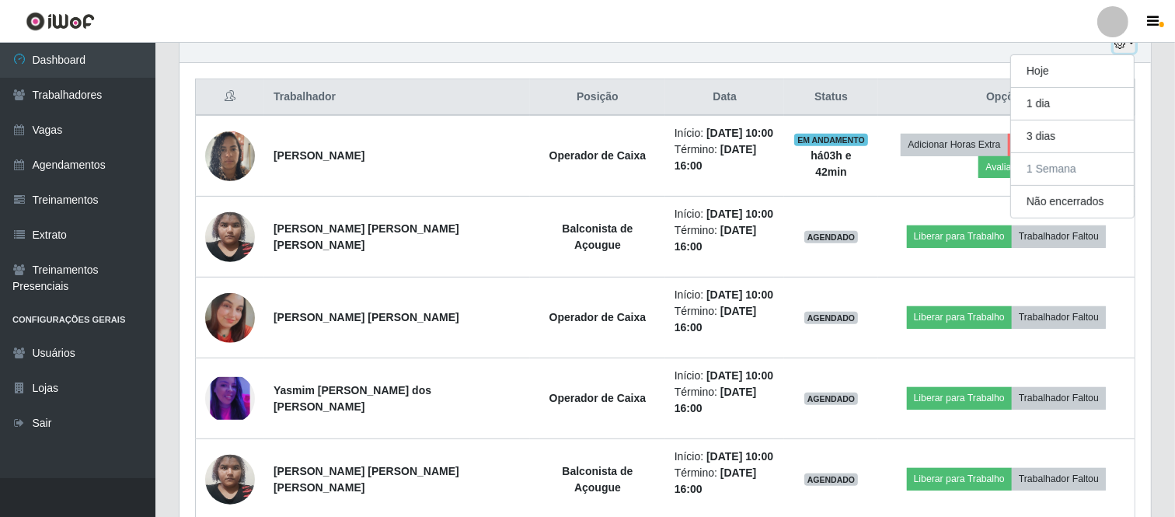 The width and height of the screenshot is (1175, 517). Describe the element at coordinates (1073, 72) in the screenshot. I see `button: Hoje` at that location.